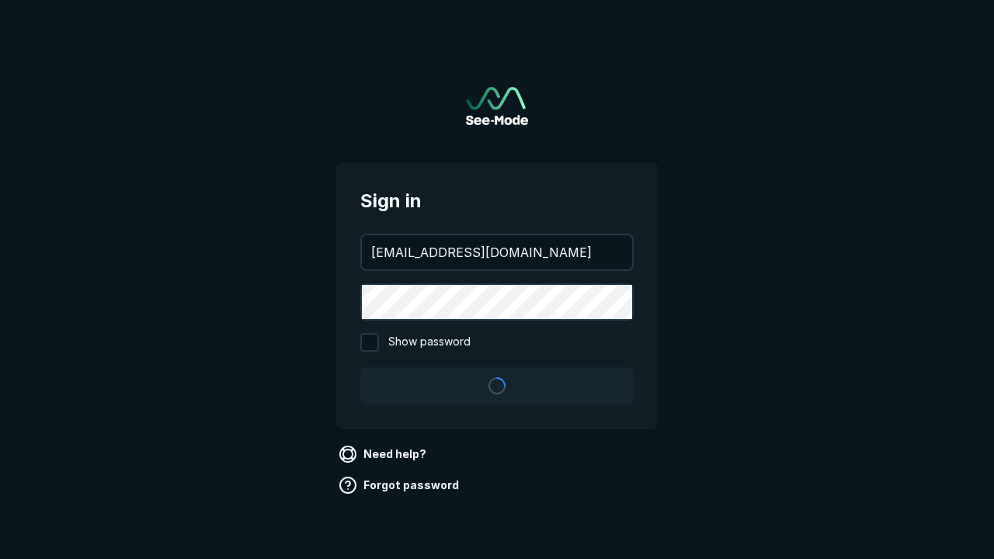 Image resolution: width=994 pixels, height=559 pixels. Describe the element at coordinates (497, 201) in the screenshot. I see `span: Sign in` at that location.